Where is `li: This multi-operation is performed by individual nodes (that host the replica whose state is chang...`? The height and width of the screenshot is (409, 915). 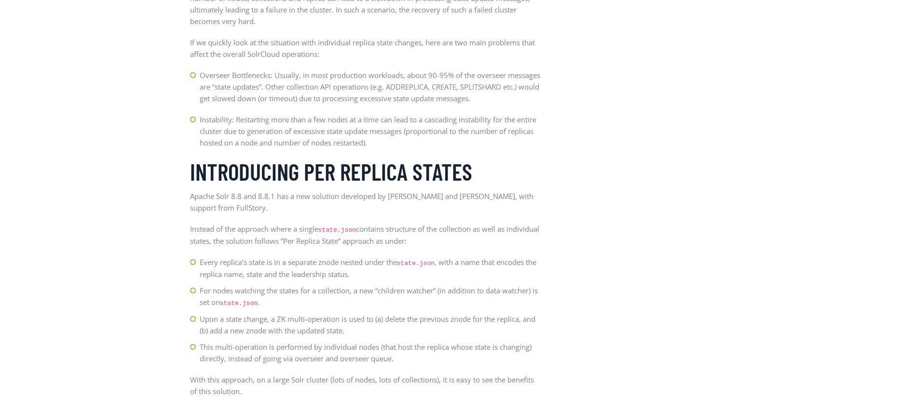 li: This multi-operation is performed by individual nodes (that host the replica whose state is chang... is located at coordinates (366, 353).